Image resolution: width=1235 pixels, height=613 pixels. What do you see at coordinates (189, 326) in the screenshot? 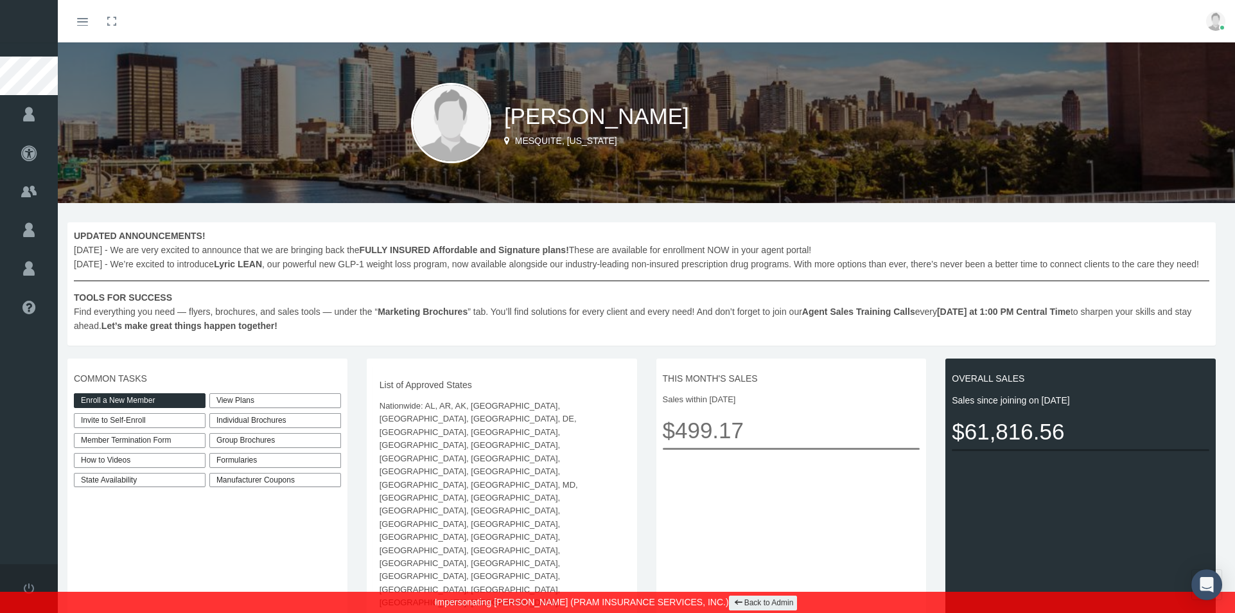
I see `b: Let’s make great things happen together!` at bounding box center [189, 326].